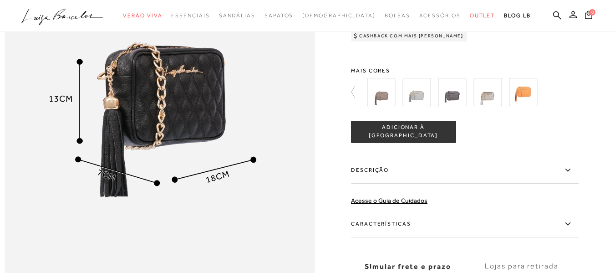  Describe the element at coordinates (465, 224) in the screenshot. I see `label: Características` at that location.